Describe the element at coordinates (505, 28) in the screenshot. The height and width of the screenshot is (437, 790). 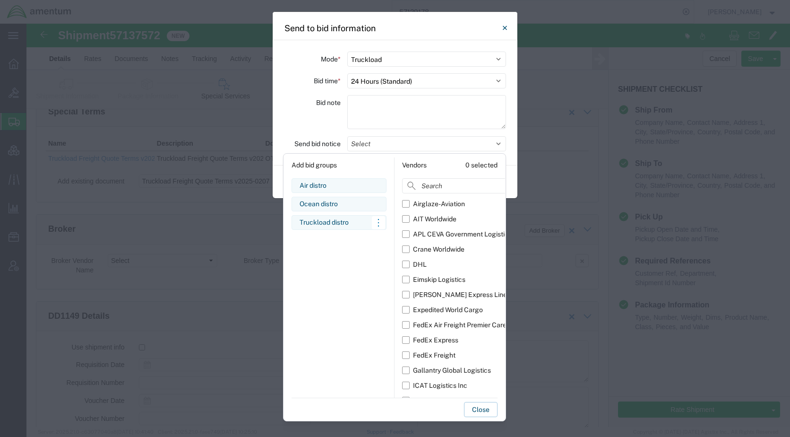
I see `button: Close` at that location.